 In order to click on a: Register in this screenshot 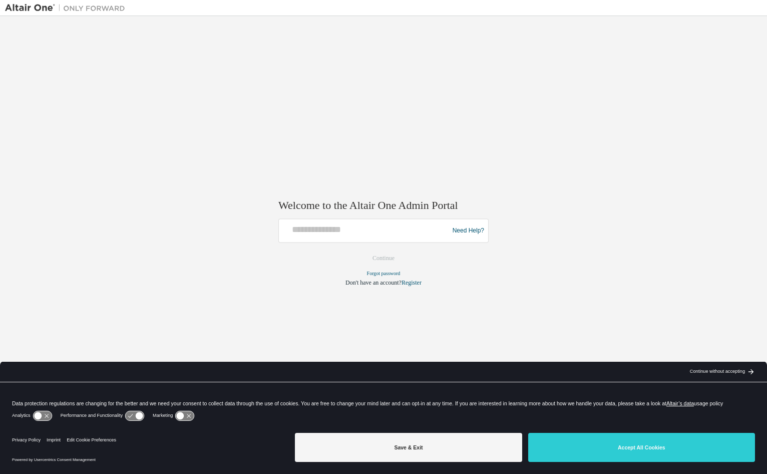, I will do `click(411, 283)`.